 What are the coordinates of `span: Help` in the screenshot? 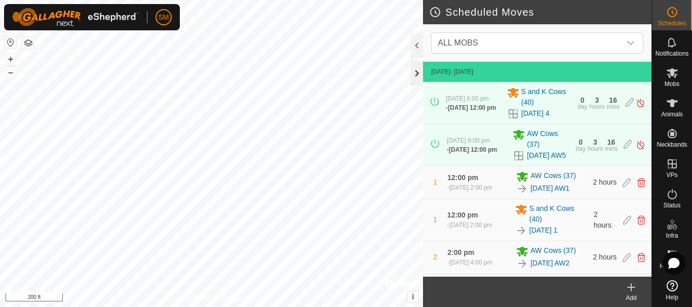 It's located at (672, 298).